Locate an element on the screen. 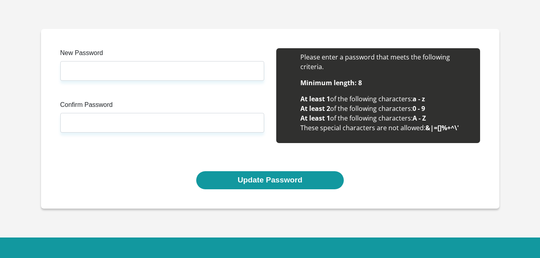 This screenshot has height=258, width=540. label: Confirm Password is located at coordinates (162, 107).